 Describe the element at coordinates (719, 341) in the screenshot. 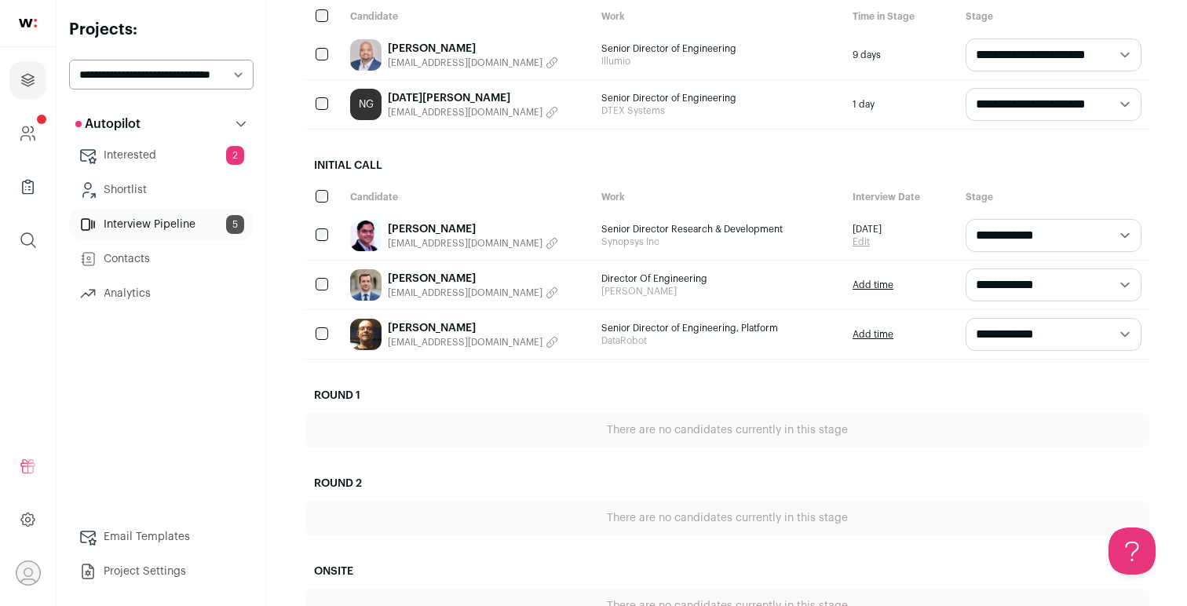

I see `span: DataRobot` at that location.